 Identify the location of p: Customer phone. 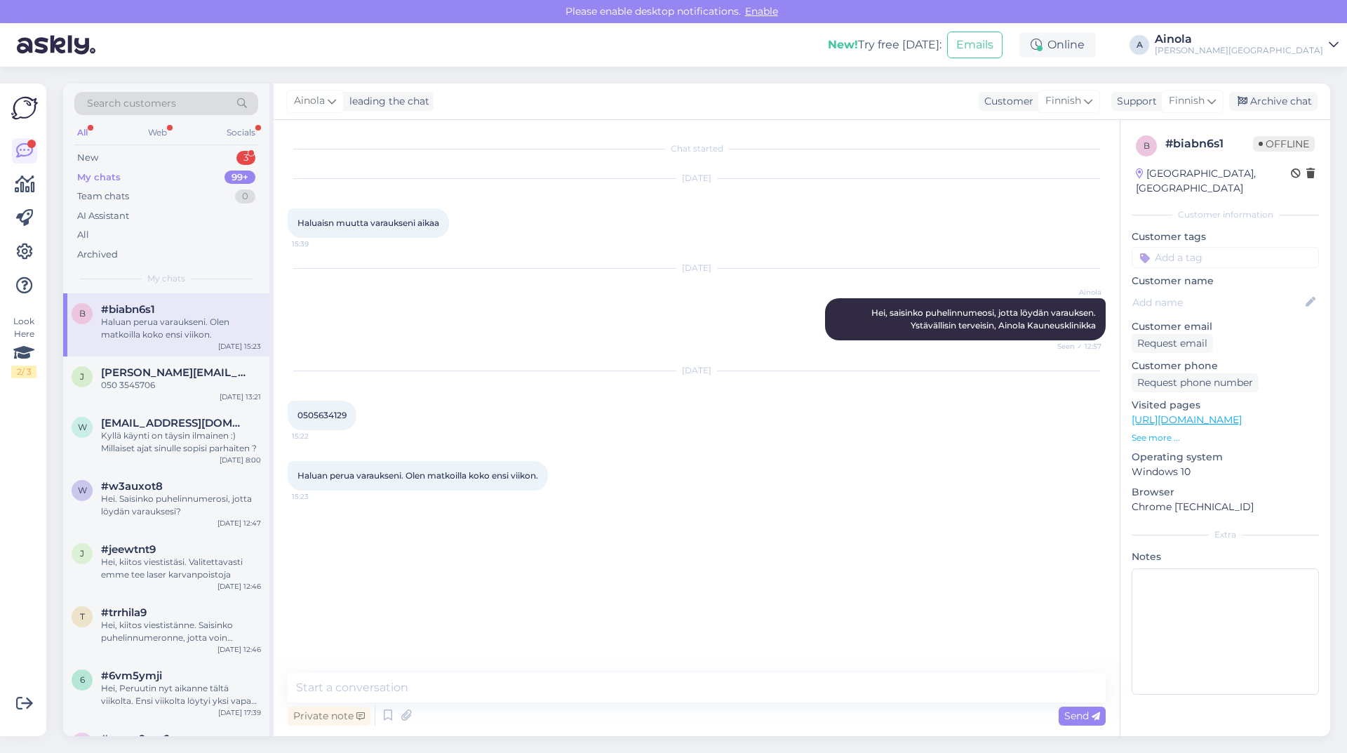
(1225, 365).